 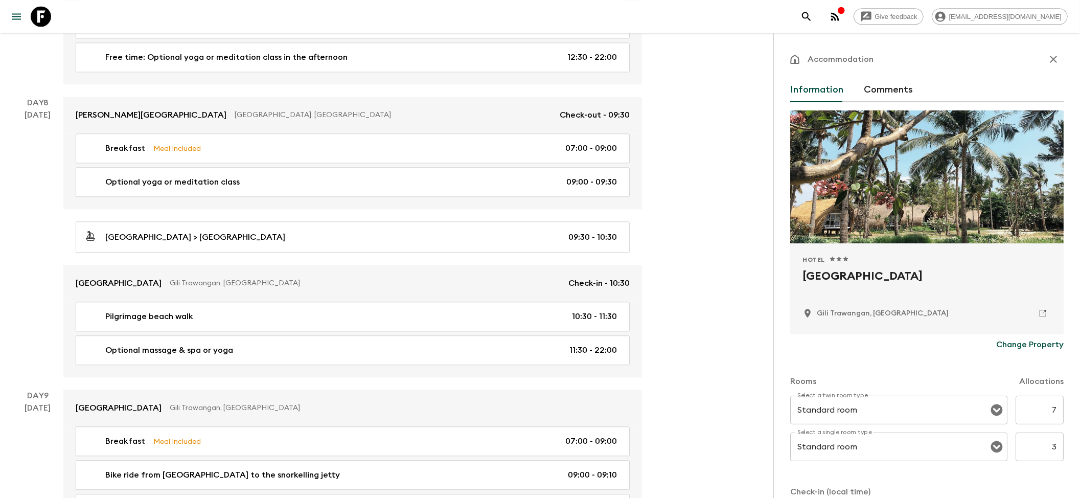 What do you see at coordinates (353, 182) in the screenshot?
I see `a: Optional yoga or meditation class09:00 - 09:30` at bounding box center [353, 182].